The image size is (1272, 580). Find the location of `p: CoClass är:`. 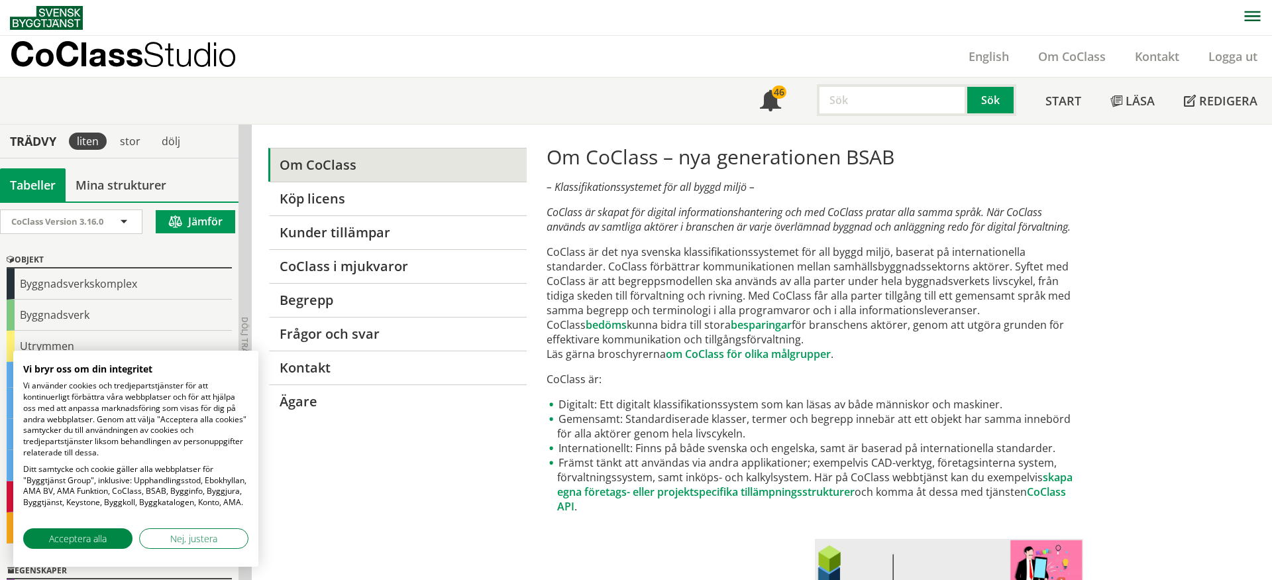

p: CoClass är: is located at coordinates (814, 379).